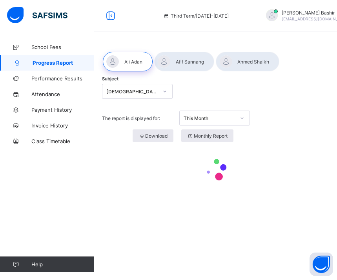  I want to click on span: Attendance, so click(63, 94).